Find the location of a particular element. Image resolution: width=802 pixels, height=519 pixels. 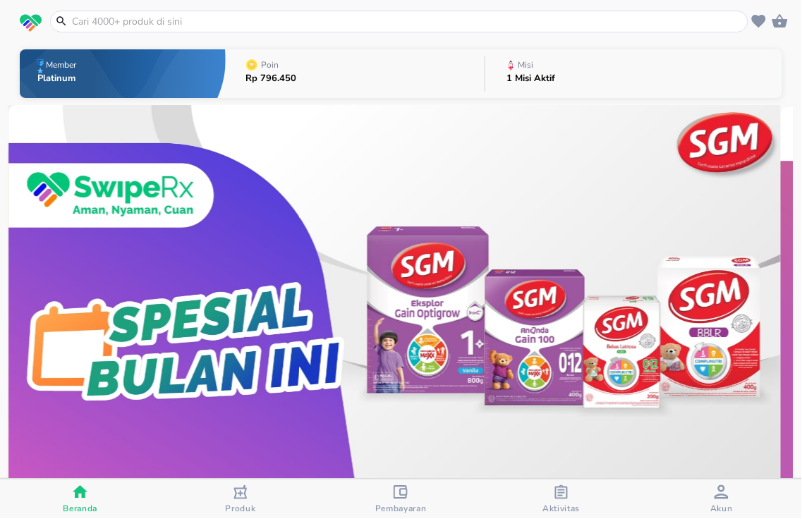

button: PoinRp 796.450 is located at coordinates (355, 73).